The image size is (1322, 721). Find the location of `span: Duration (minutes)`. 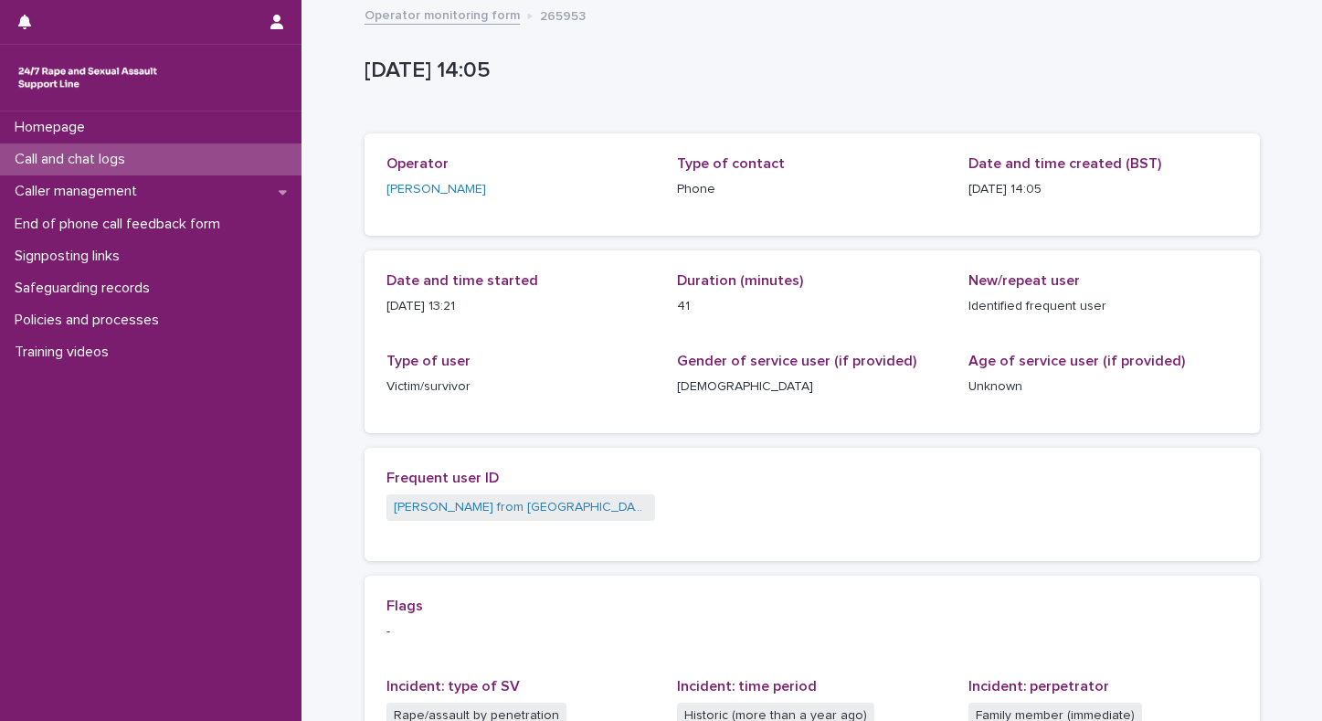

span: Duration (minutes) is located at coordinates (740, 281).